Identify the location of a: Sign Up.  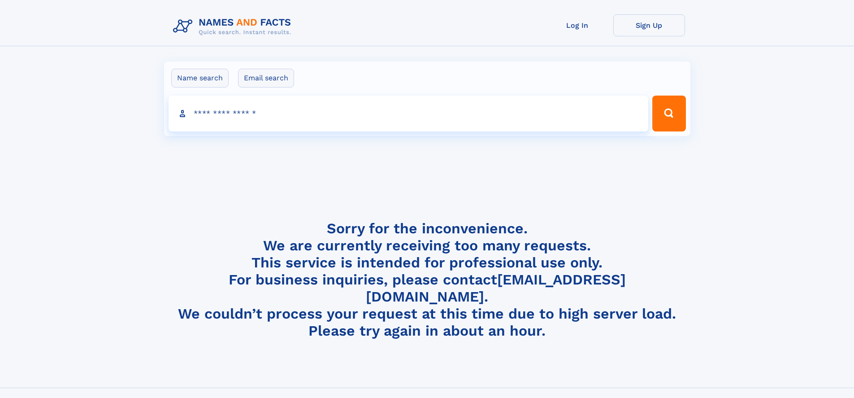
(649, 25).